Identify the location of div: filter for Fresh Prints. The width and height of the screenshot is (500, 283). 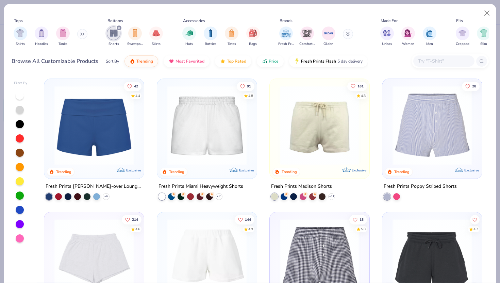
(286, 36).